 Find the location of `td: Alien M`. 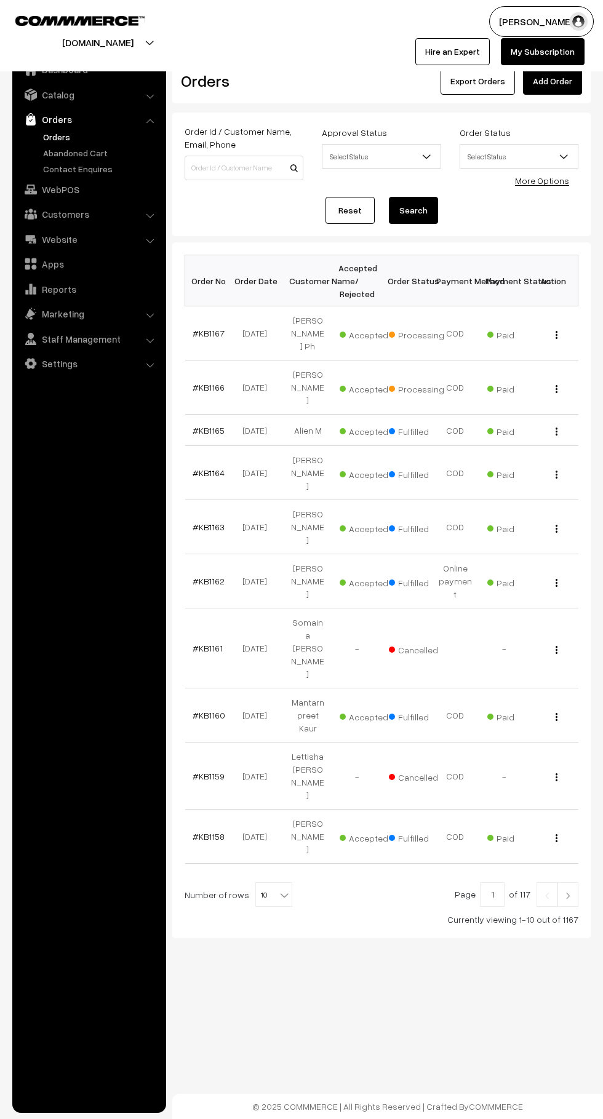

td: Alien M is located at coordinates (308, 430).